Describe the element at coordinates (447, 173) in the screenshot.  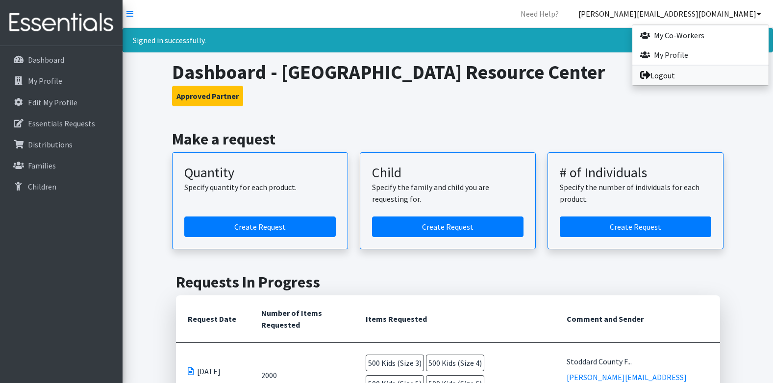
I see `h3: Child` at that location.